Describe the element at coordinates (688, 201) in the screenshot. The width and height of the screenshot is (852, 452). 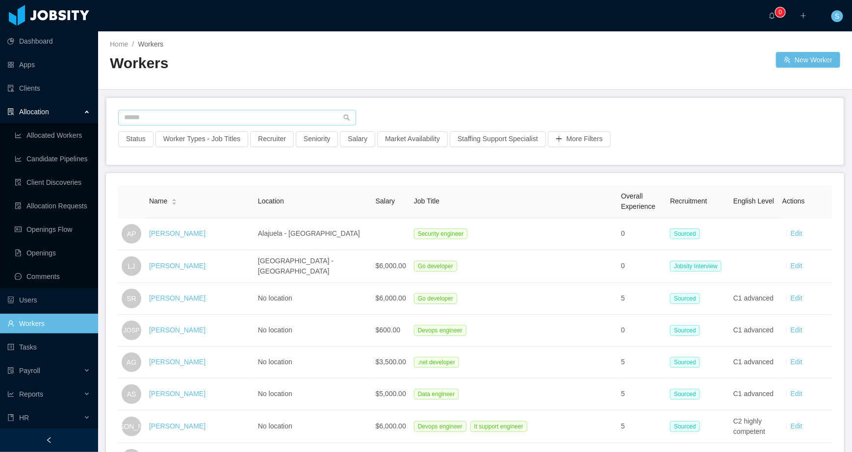
I see `span: Recruitment` at that location.